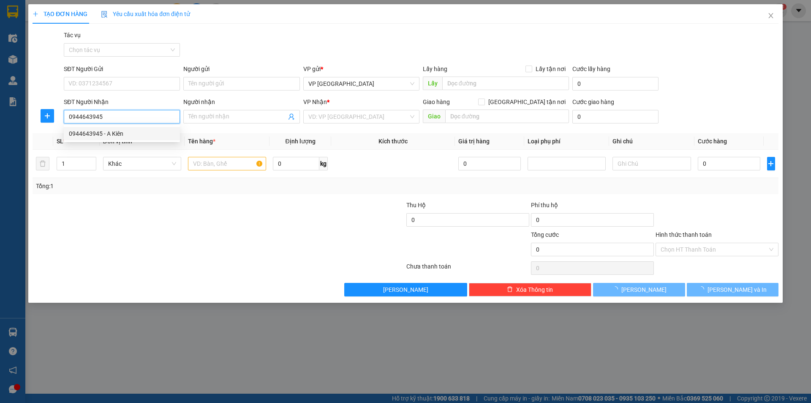  I want to click on button: delete, so click(43, 163).